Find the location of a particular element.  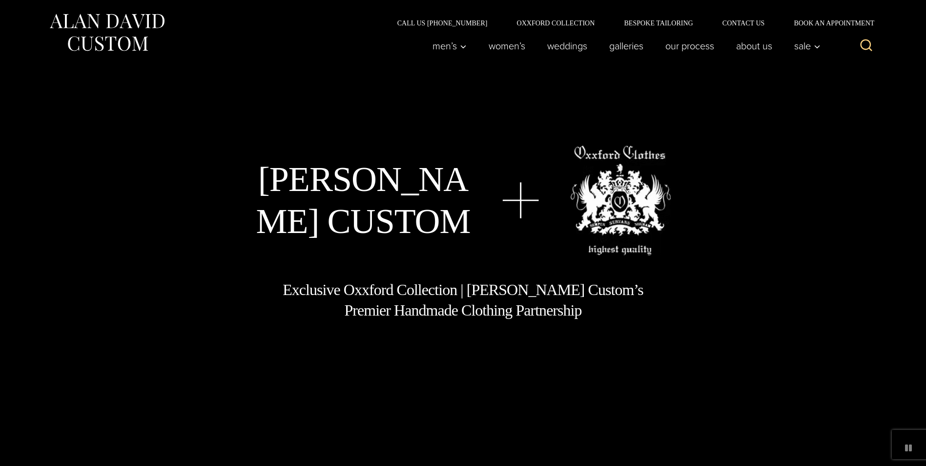

nav: Secondary Navigation is located at coordinates (630, 23).